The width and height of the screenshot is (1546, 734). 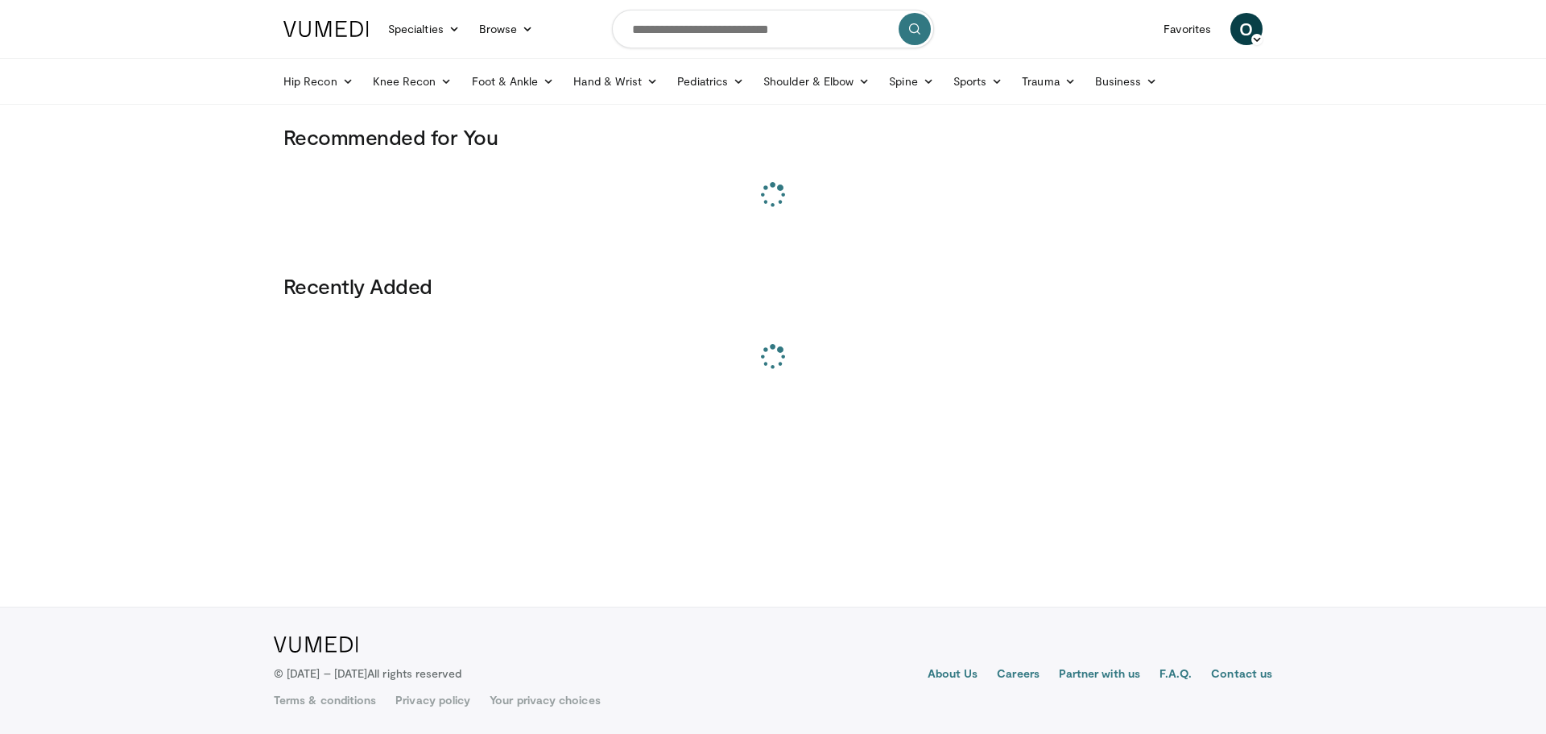 What do you see at coordinates (1176, 675) in the screenshot?
I see `a: F.A.Q.` at bounding box center [1176, 675].